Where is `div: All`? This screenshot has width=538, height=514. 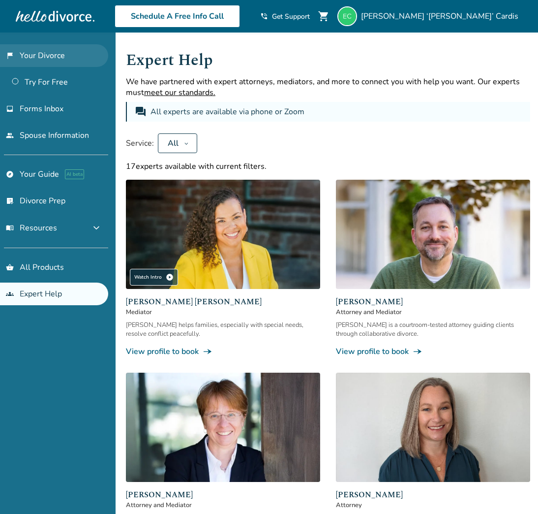 div: All is located at coordinates (173, 143).